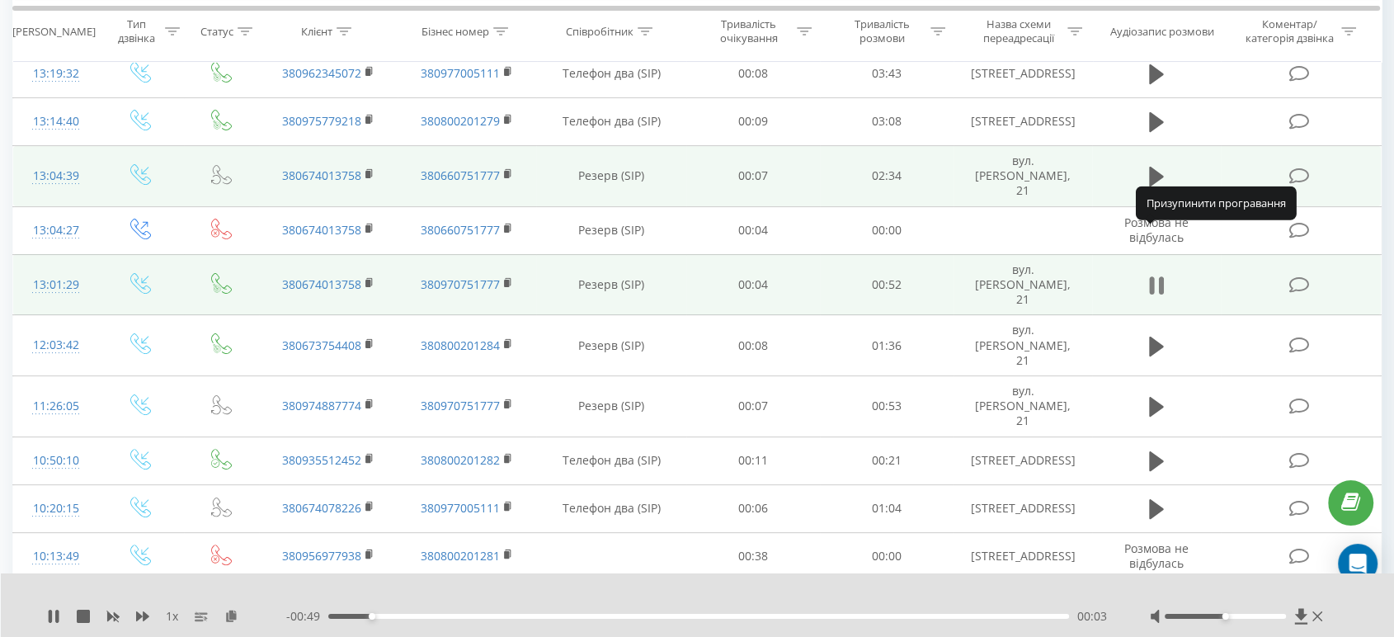  Describe the element at coordinates (322, 345) in the screenshot. I see `a: 380673754408` at that location.